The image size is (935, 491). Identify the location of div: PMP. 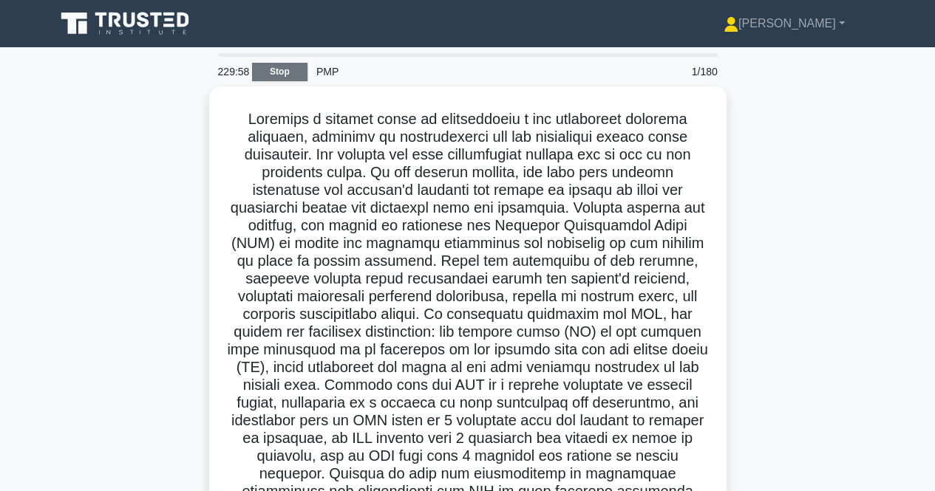
(409, 72).